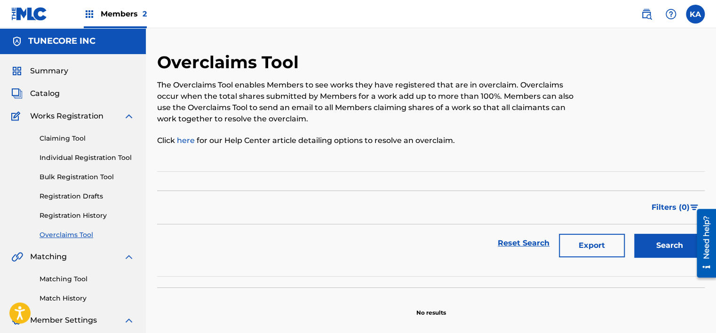 This screenshot has width=716, height=333. I want to click on a: Registration Drafts, so click(87, 196).